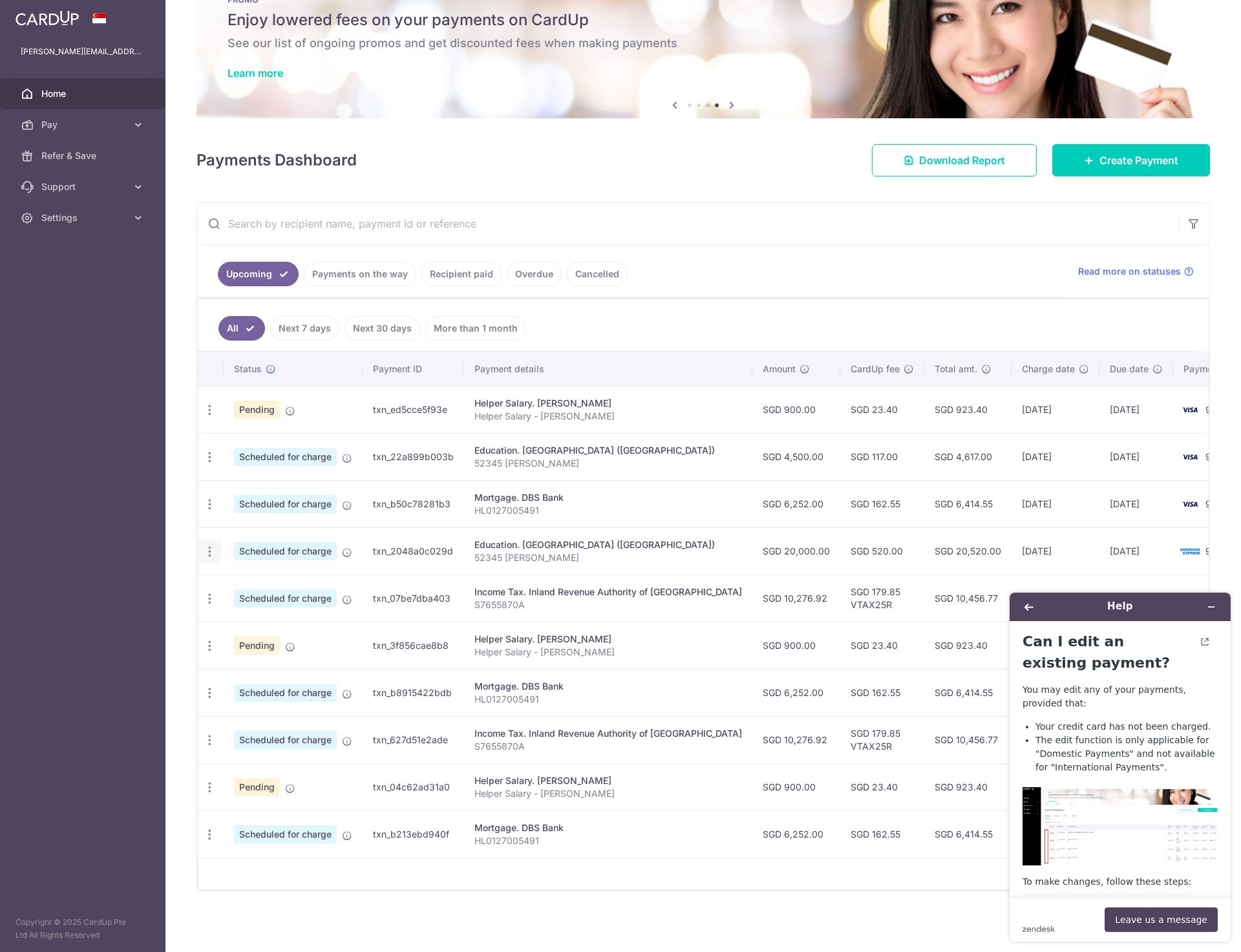 The image size is (1241, 952). What do you see at coordinates (161, 337) in the screenshot?
I see `button: Leave us a message` at bounding box center [161, 337].